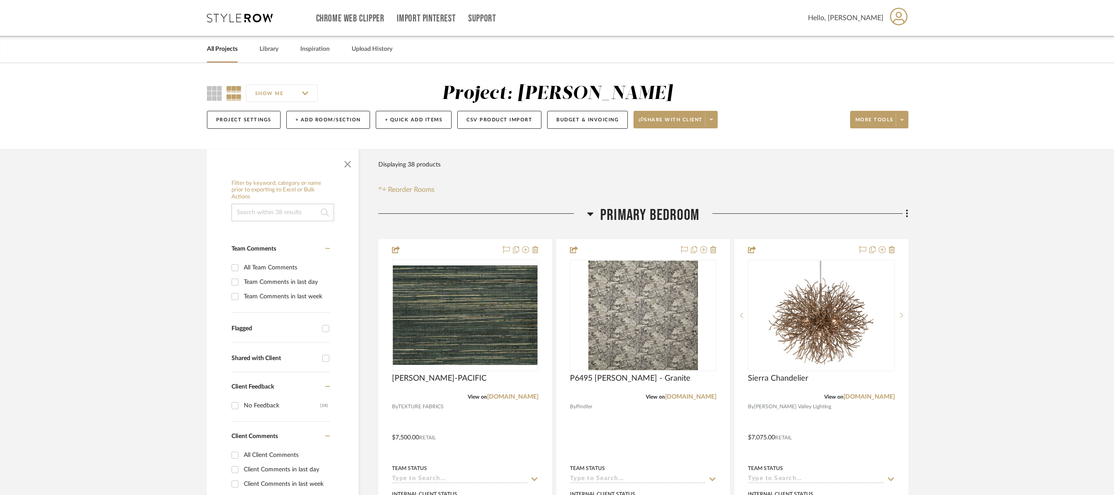 Image resolution: width=1114 pixels, height=495 pixels. I want to click on div: Displaying 38 products, so click(409, 165).